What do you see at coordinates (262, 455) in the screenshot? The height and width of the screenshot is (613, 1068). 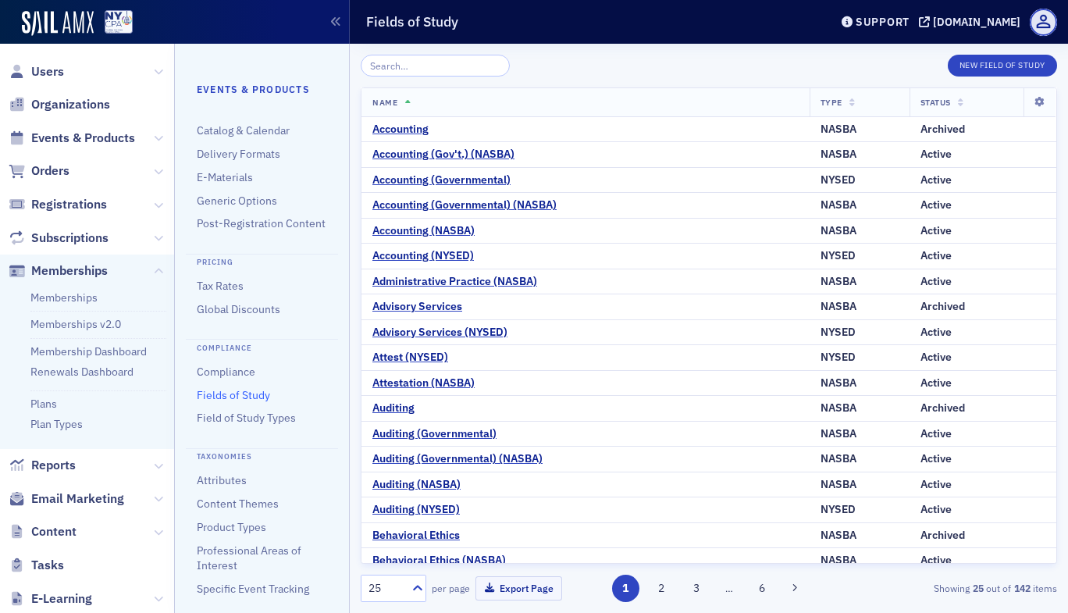 I see `h4: Taxonomies` at bounding box center [262, 455].